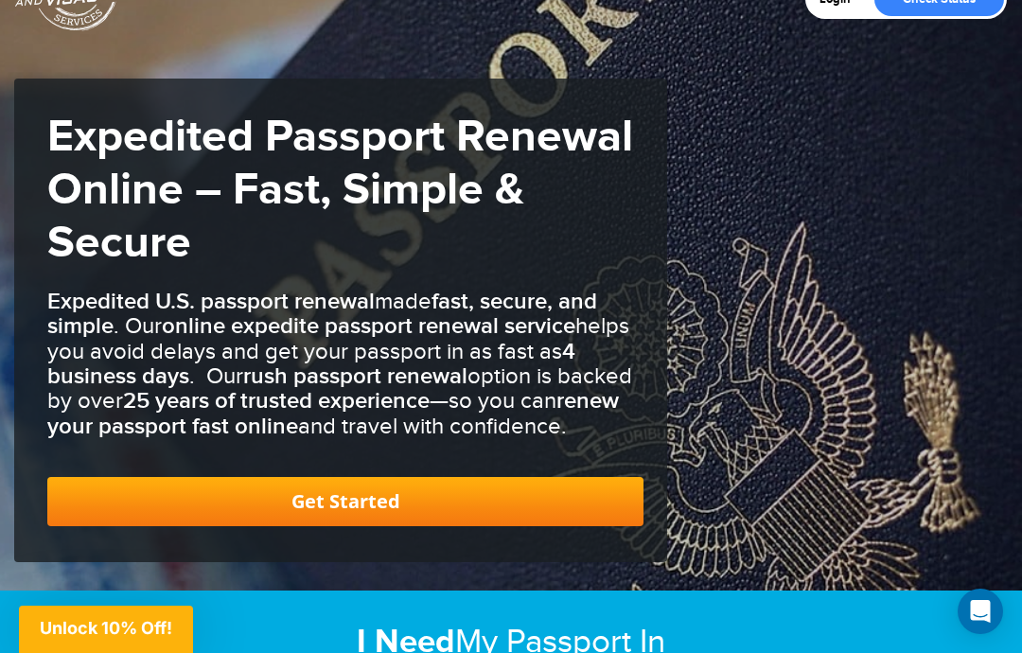 The width and height of the screenshot is (1022, 653). Describe the element at coordinates (211, 301) in the screenshot. I see `b: Expedited U.S. passport renewal` at that location.